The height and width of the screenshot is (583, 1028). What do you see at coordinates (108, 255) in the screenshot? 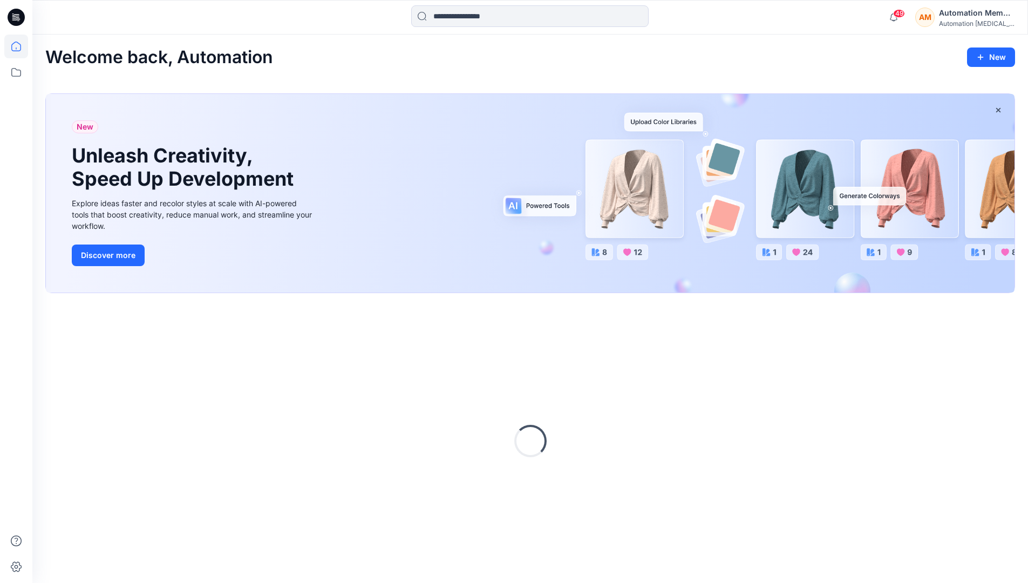
I see `button: Discover more` at bounding box center [108, 255].